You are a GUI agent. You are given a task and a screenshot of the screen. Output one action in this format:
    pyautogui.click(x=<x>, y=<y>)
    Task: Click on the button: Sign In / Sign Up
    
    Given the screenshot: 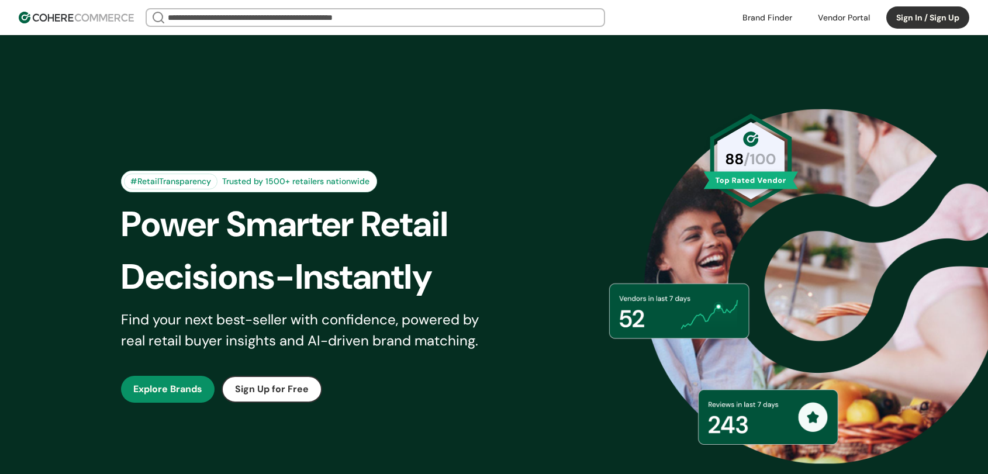 What is the action you would take?
    pyautogui.click(x=928, y=18)
    